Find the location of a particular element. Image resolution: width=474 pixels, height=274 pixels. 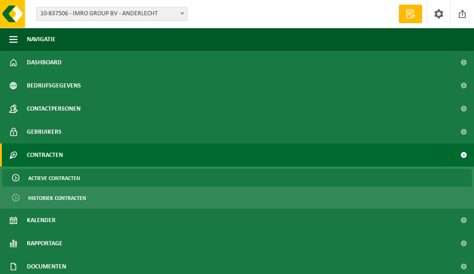

span: Rapportage is located at coordinates (44, 244).